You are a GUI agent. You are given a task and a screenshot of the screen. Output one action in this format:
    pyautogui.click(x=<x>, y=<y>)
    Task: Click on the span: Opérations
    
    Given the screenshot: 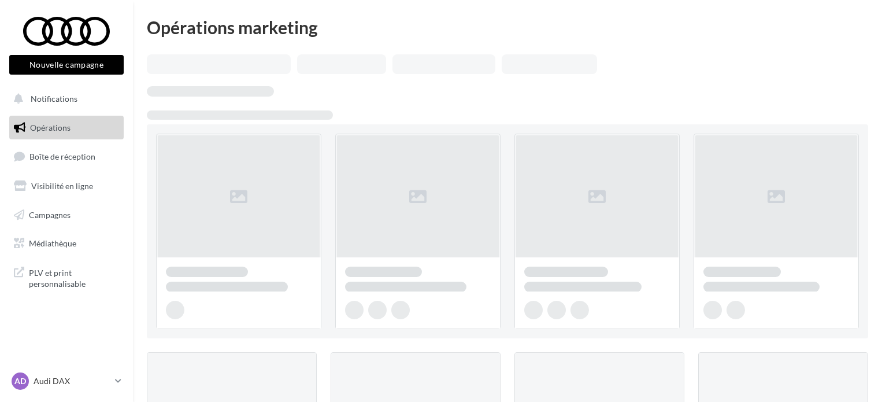 What is the action you would take?
    pyautogui.click(x=50, y=127)
    